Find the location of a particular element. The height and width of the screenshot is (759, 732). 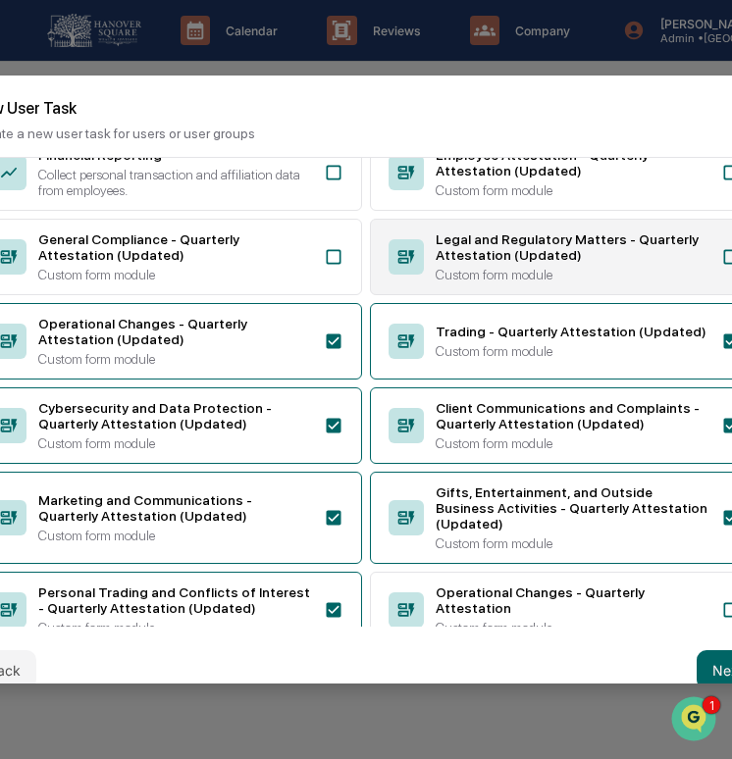

div: Gifts, Entertainment, and Outside Business Activities - Quarterly Attestation (Updated) is located at coordinates (572, 508).